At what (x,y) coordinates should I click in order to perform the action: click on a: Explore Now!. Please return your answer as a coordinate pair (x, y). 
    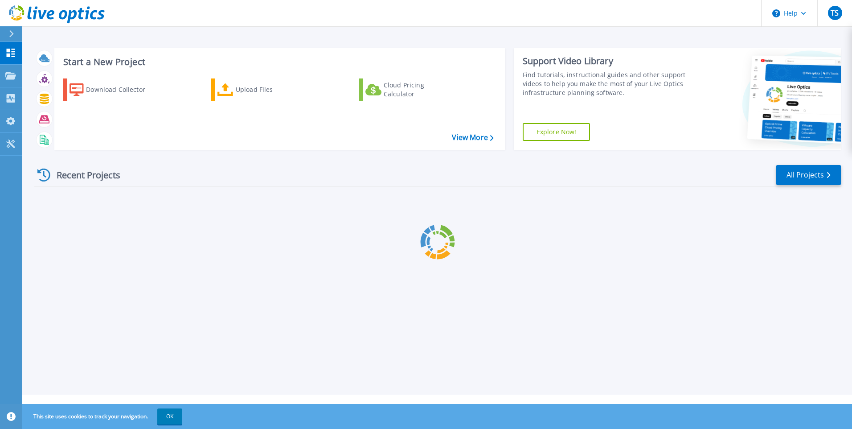
    Looking at the image, I should click on (556, 132).